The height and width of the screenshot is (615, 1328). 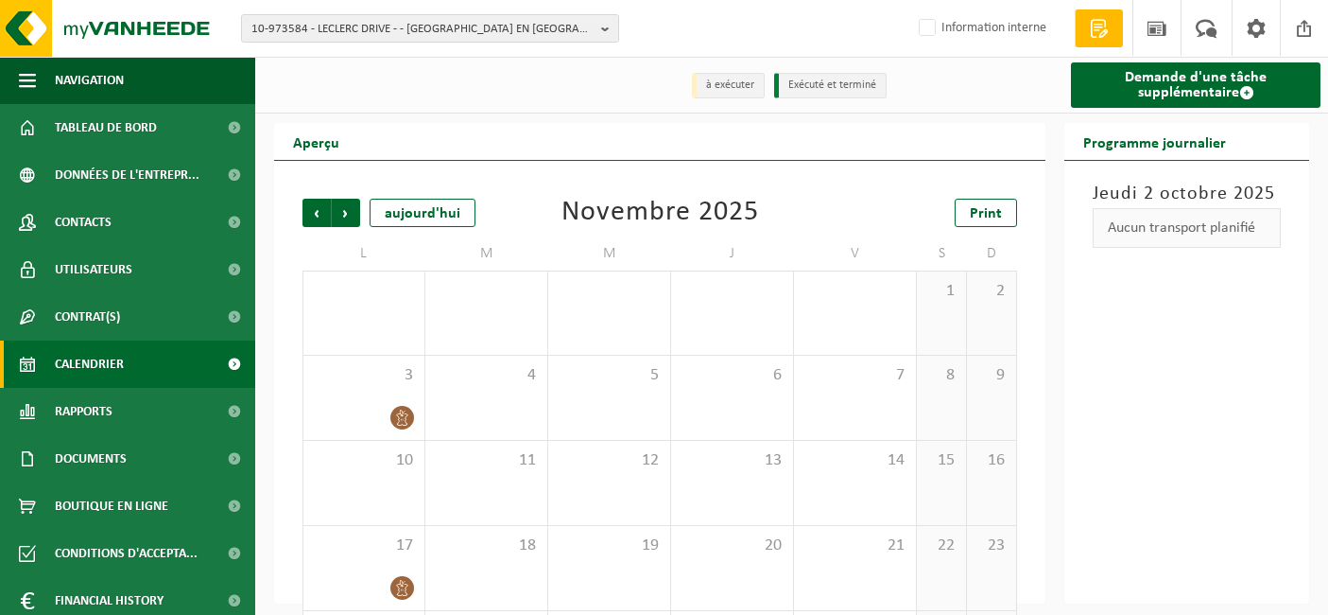 What do you see at coordinates (1187, 228) in the screenshot?
I see `div: Aucun transport planifié` at bounding box center [1187, 228].